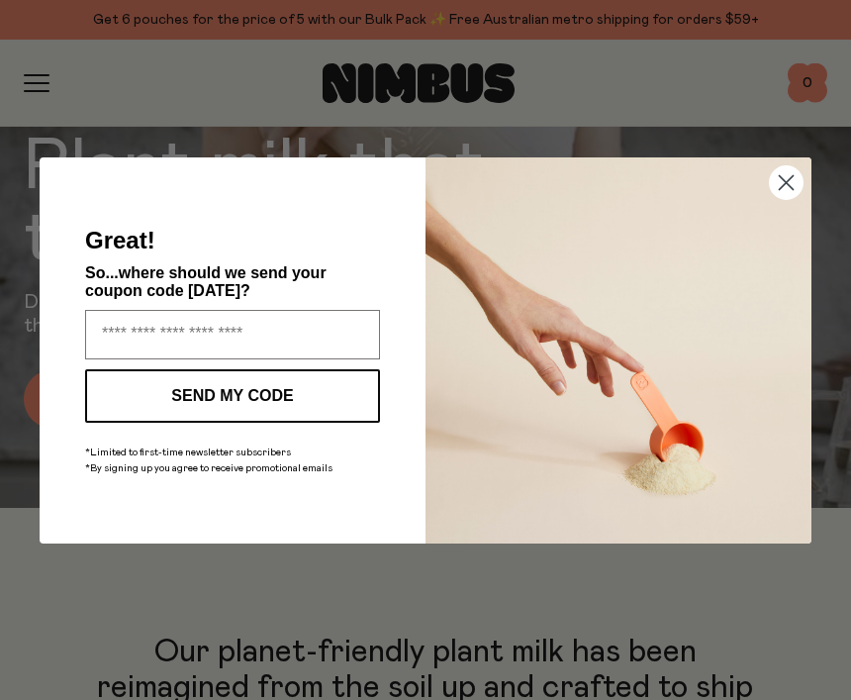 This screenshot has height=700, width=851. Describe the element at coordinates (786, 182) in the screenshot. I see `button: Close dialog` at that location.